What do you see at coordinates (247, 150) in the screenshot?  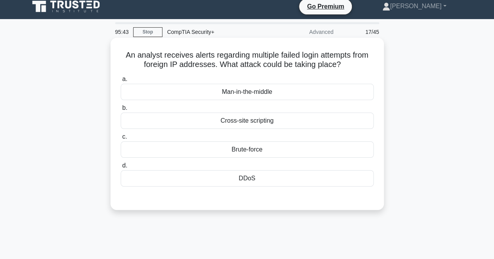 I see `div: Brute-force` at bounding box center [247, 150].